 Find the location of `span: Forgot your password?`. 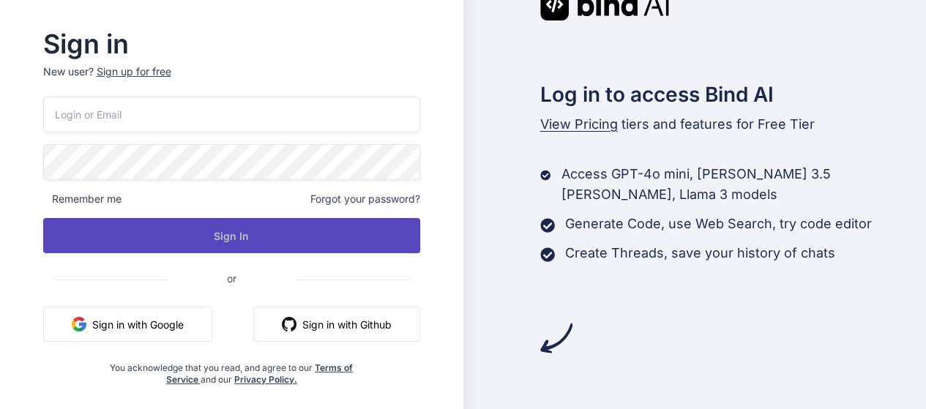

span: Forgot your password? is located at coordinates (365, 199).